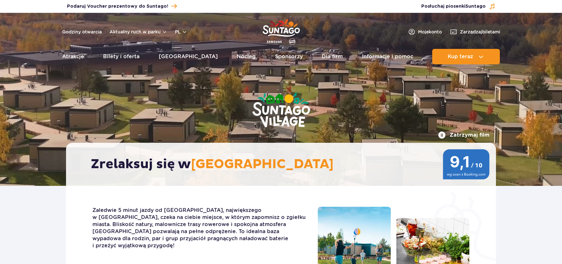 The height and width of the screenshot is (264, 562). Describe the element at coordinates (430, 32) in the screenshot. I see `span: Moje konto` at that location.